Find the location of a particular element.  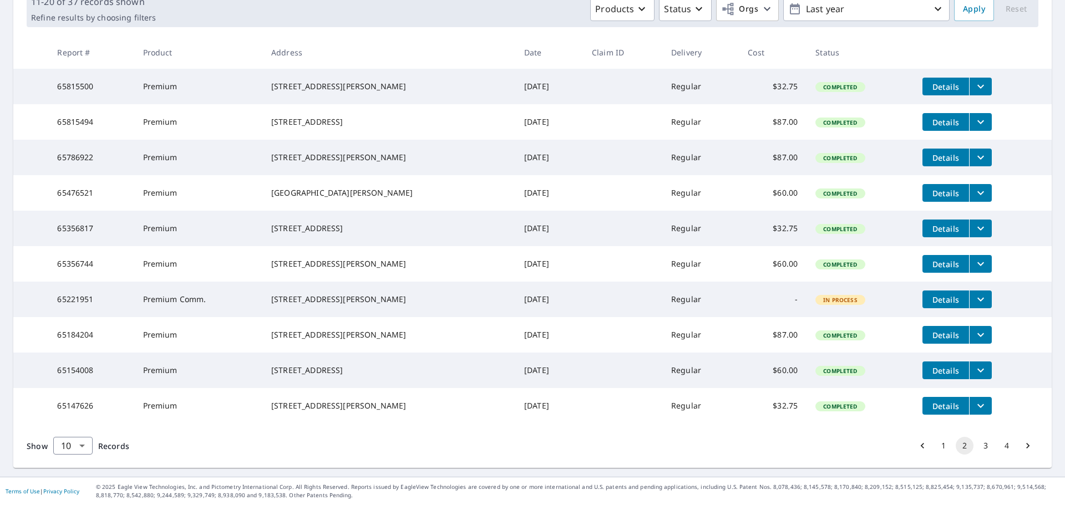

th: Report # is located at coordinates (91, 52).